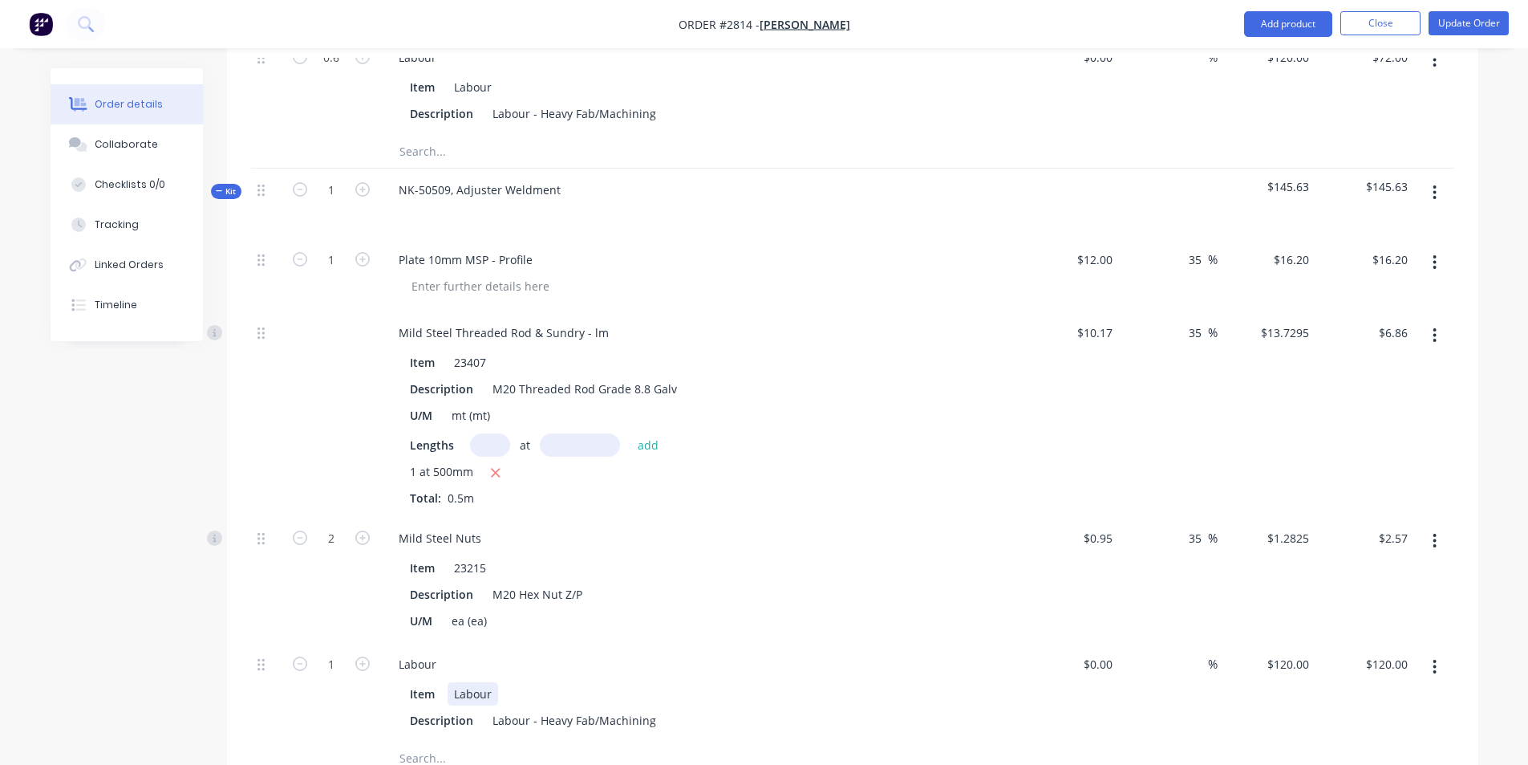 The image size is (1528, 765). I want to click on button: add, so click(648, 444).